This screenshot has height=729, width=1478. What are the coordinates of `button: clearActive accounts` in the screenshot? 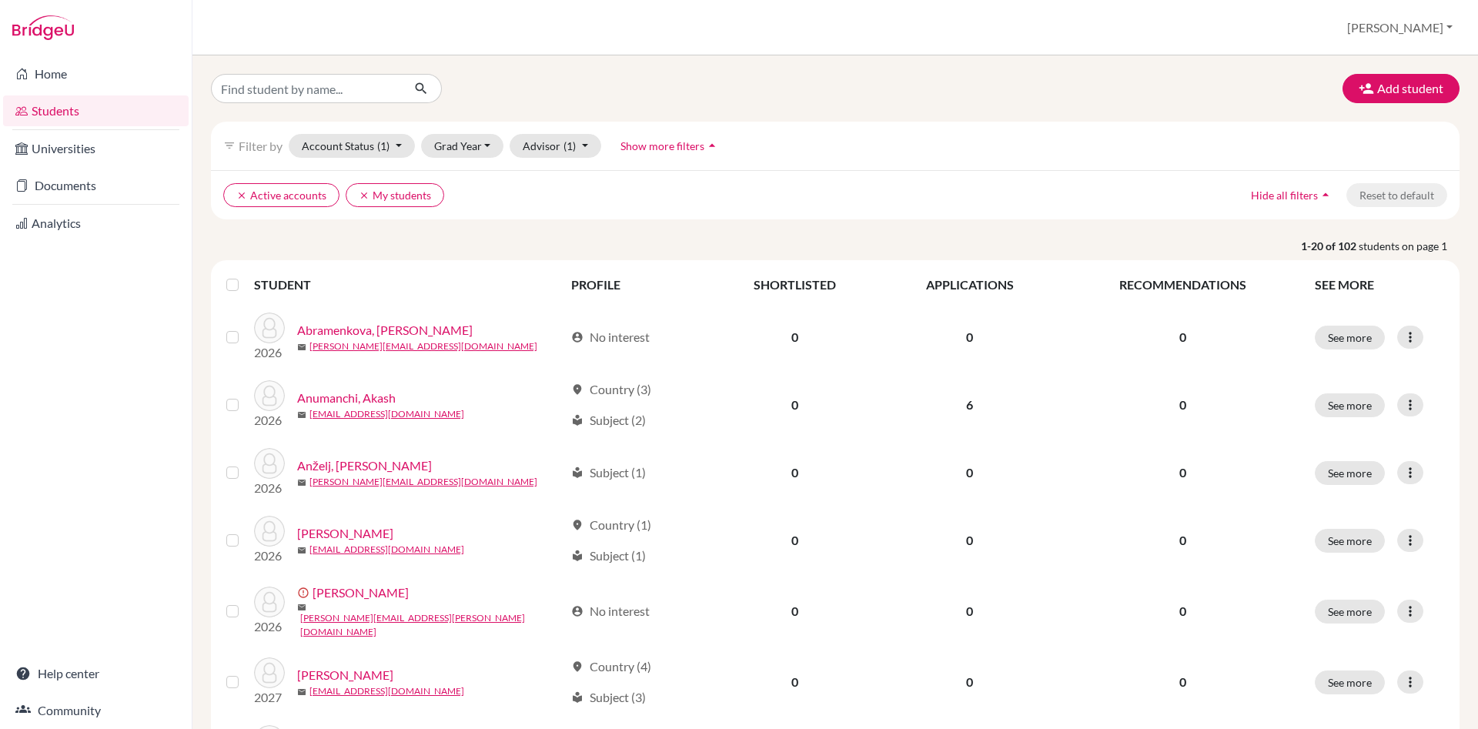 It's located at (281, 195).